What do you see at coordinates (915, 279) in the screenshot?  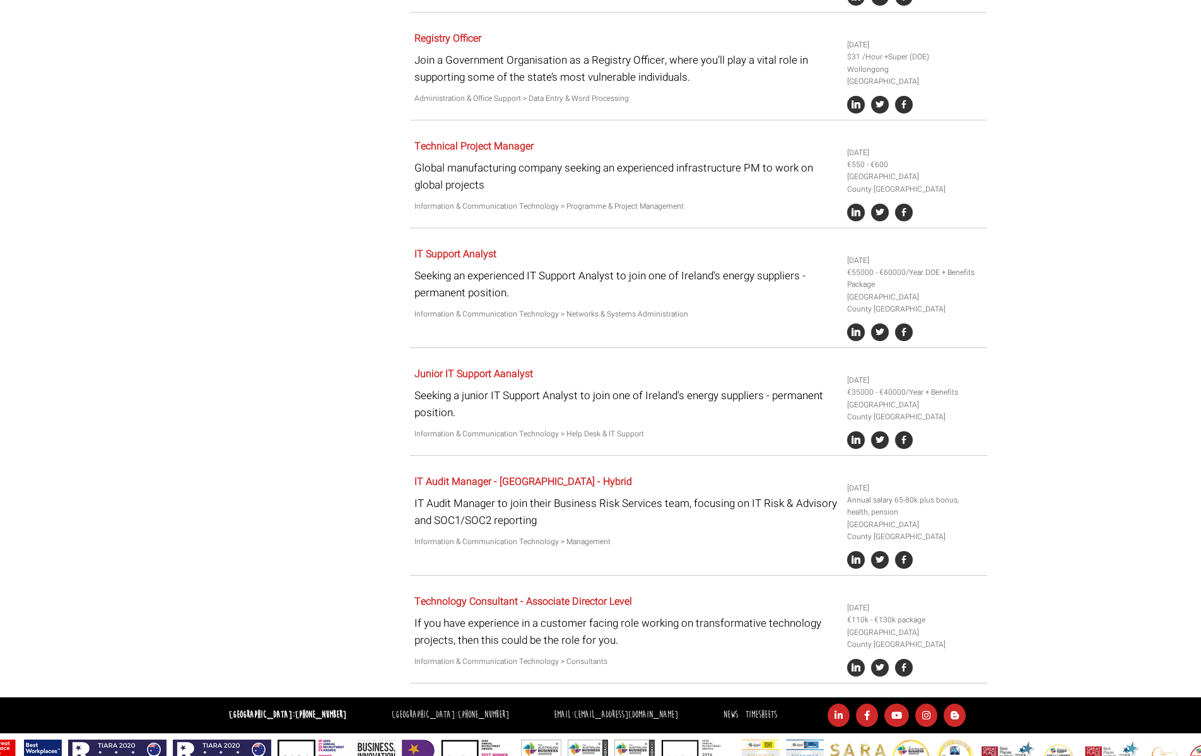 I see `li: €55000 - €60000/Year DOE + Benefits Package` at bounding box center [915, 279].